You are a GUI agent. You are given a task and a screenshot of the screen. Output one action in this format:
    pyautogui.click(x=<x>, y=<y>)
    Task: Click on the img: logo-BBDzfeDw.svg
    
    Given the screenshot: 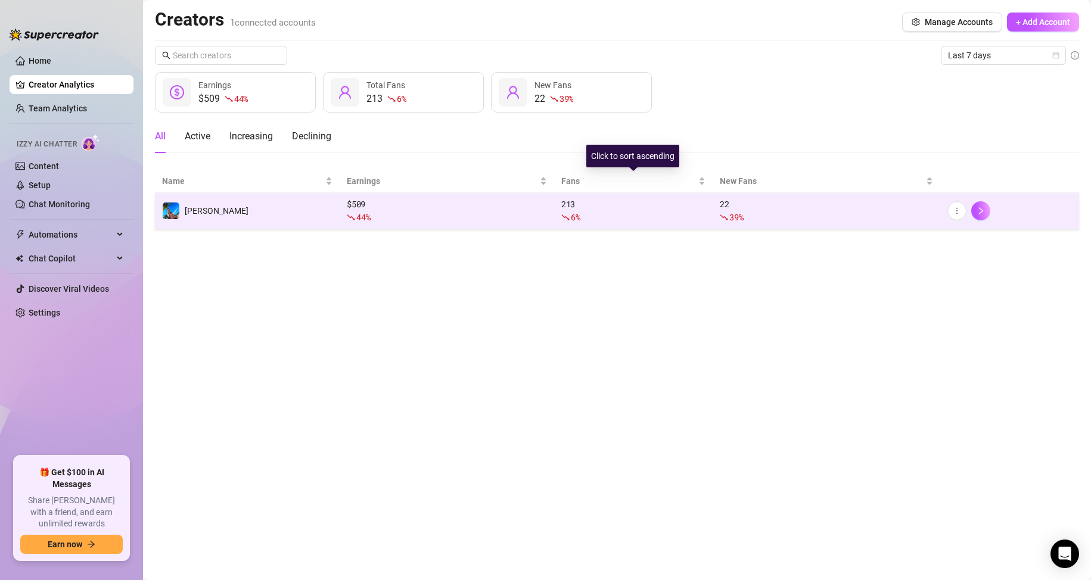 What is the action you would take?
    pyautogui.click(x=54, y=35)
    